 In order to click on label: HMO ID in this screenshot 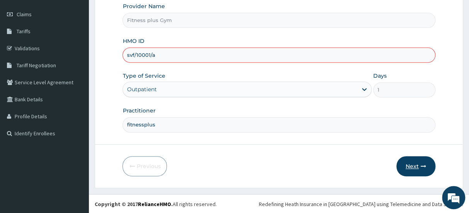, I will do `click(133, 41)`.